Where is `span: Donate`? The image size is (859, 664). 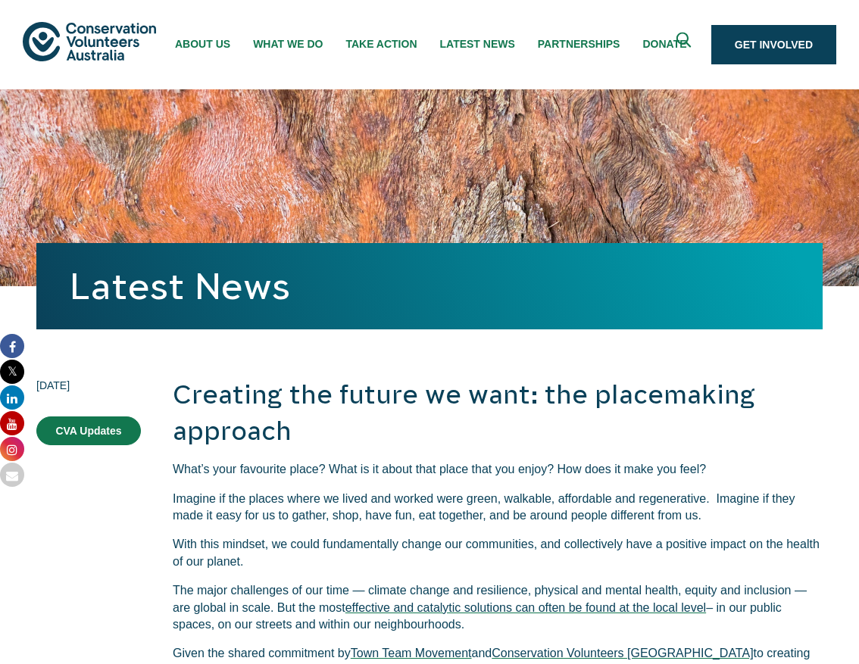 span: Donate is located at coordinates (664, 44).